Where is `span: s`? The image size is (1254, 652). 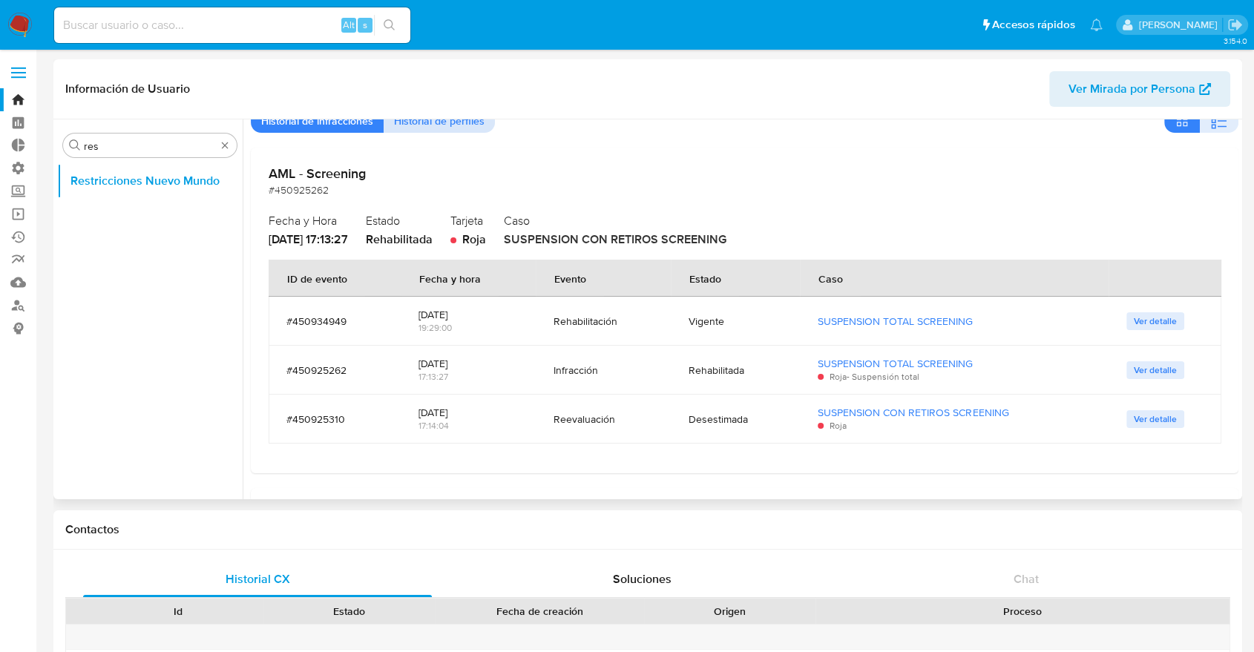
span: s is located at coordinates (365, 24).